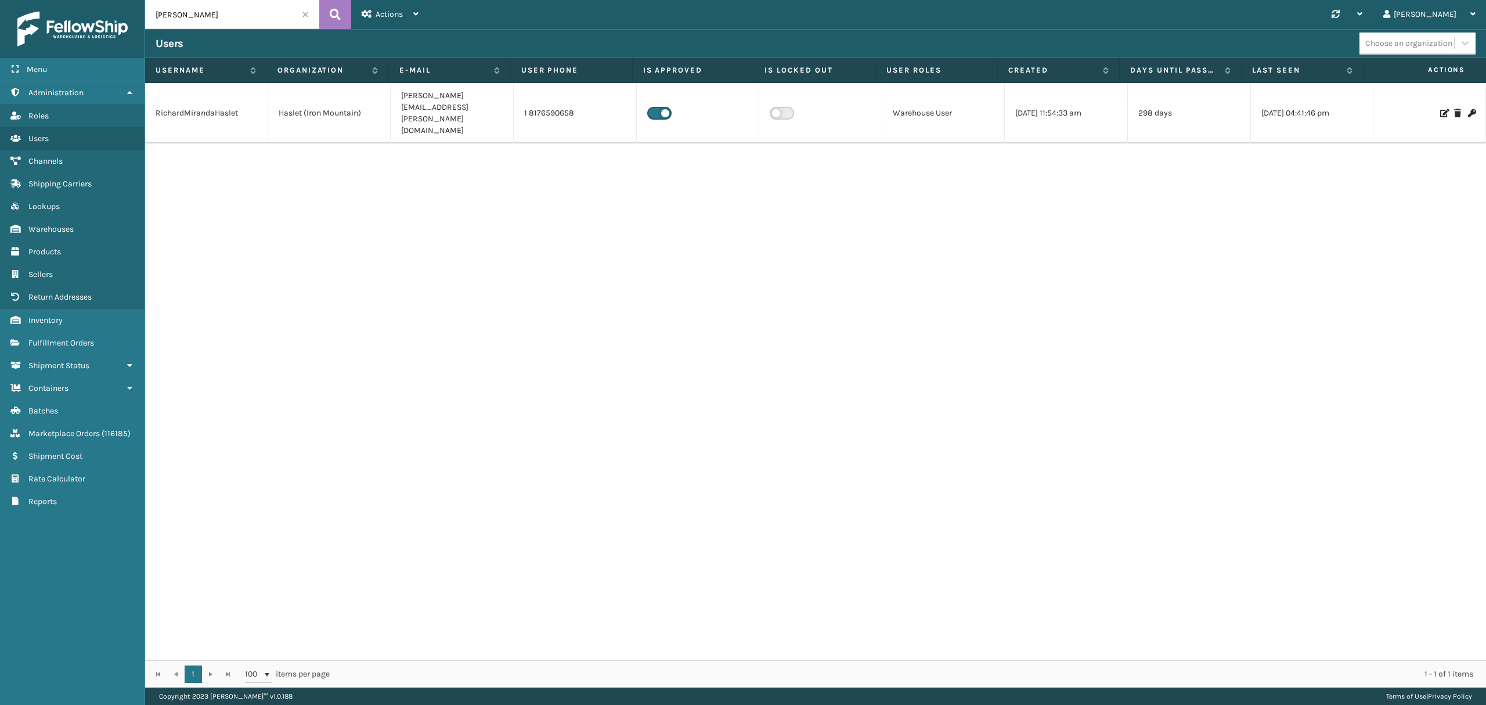  Describe the element at coordinates (42, 501) in the screenshot. I see `span: Reports` at that location.